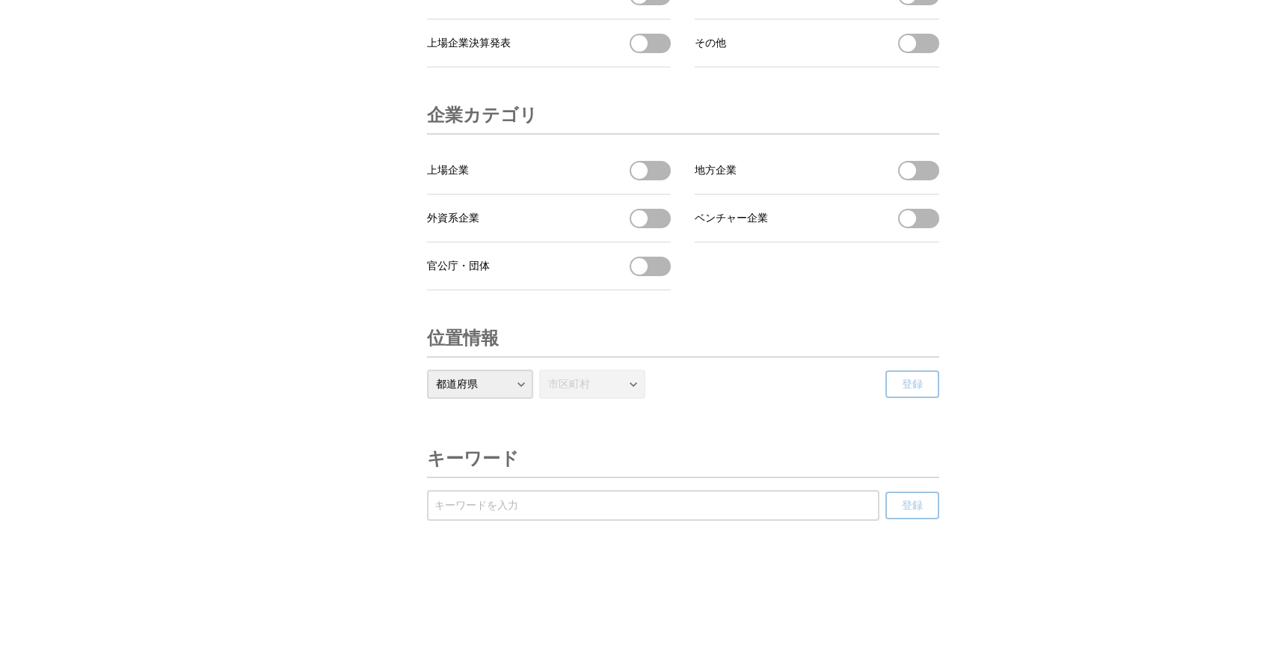 This screenshot has height=645, width=1278. I want to click on span: 地方企業, so click(716, 171).